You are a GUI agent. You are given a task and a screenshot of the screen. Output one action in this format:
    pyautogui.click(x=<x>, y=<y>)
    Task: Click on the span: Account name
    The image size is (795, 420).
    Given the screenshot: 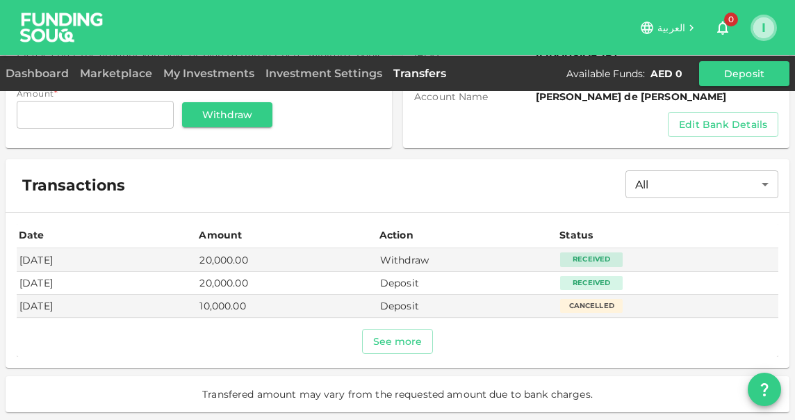 What is the action you would take?
    pyautogui.click(x=474, y=97)
    